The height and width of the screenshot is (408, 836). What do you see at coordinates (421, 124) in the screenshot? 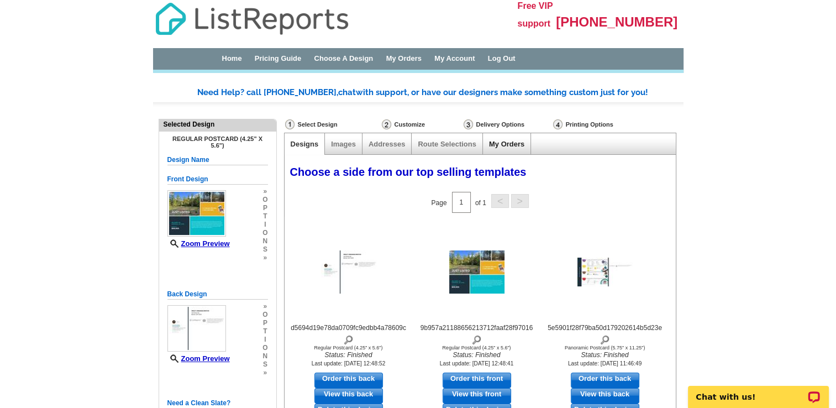
I see `div: Customize` at bounding box center [421, 124].